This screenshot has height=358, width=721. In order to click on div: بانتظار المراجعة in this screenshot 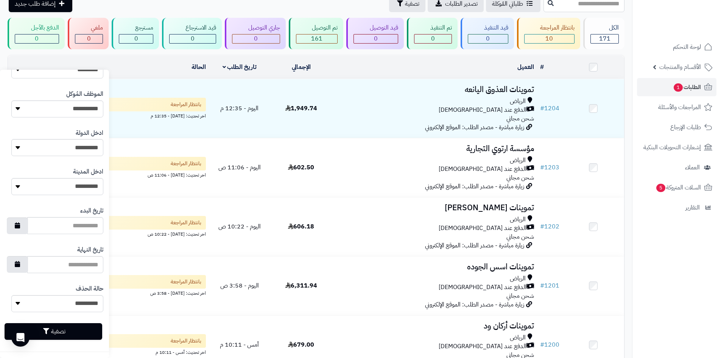, I will do `click(550, 28)`.